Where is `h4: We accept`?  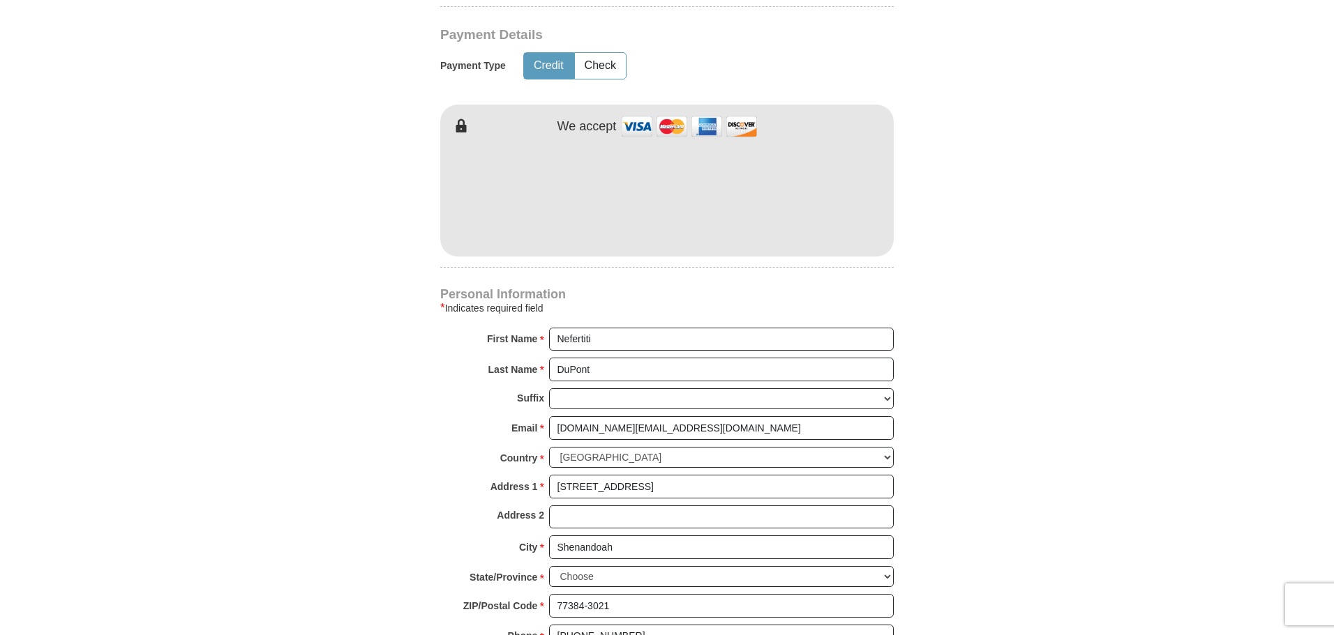
h4: We accept is located at coordinates (587, 127).